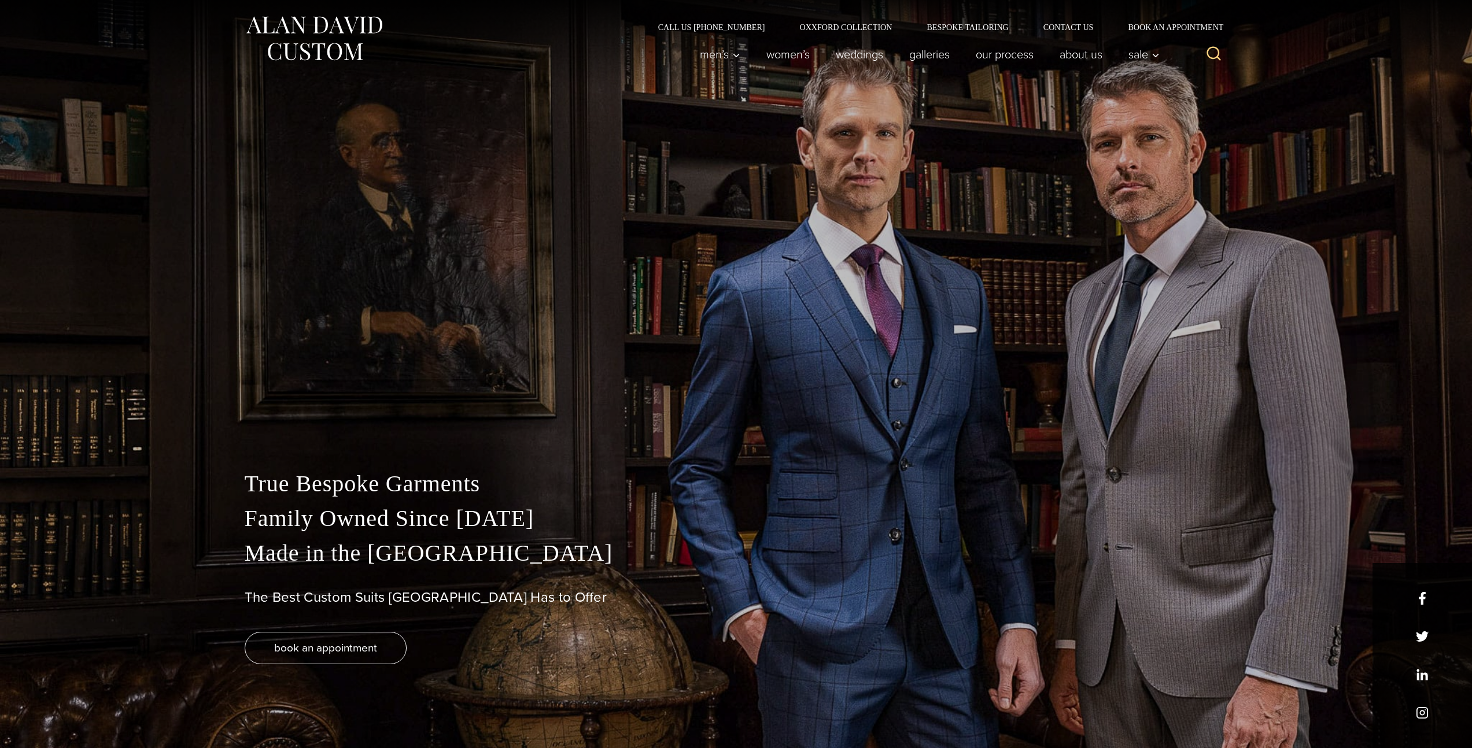 Image resolution: width=1472 pixels, height=748 pixels. I want to click on img: Alan David Custom, so click(314, 38).